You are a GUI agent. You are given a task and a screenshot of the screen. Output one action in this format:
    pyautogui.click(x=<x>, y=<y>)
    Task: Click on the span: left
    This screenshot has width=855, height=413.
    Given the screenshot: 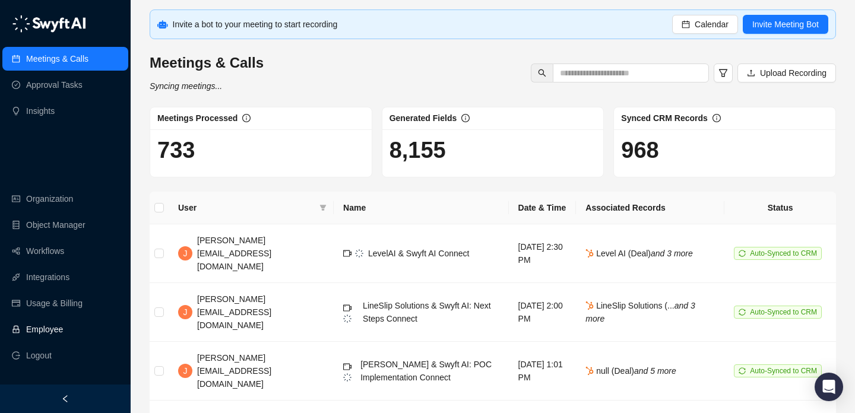 What is the action you would take?
    pyautogui.click(x=65, y=399)
    